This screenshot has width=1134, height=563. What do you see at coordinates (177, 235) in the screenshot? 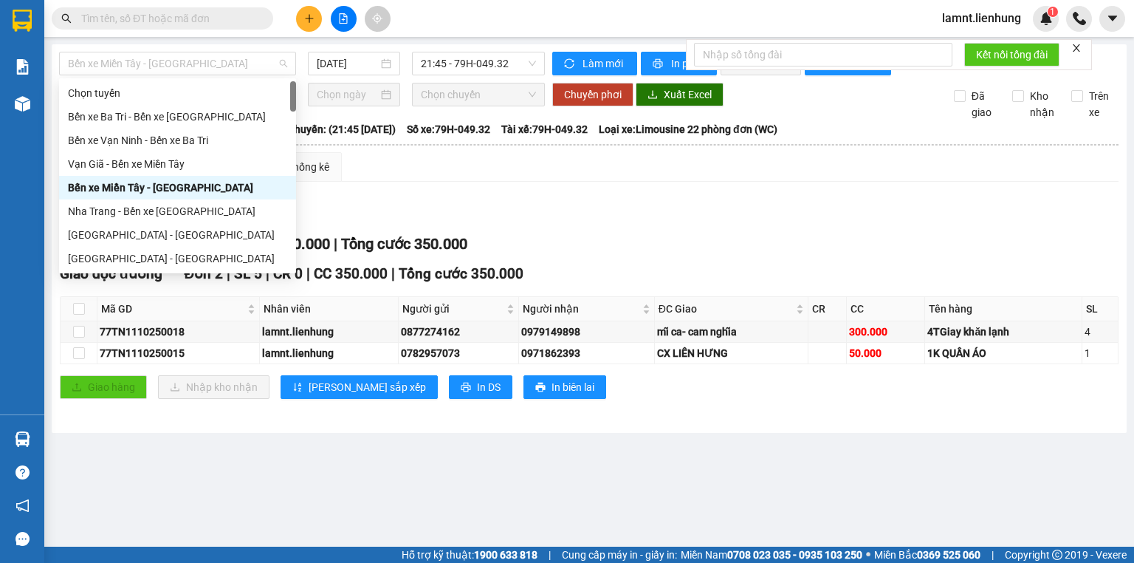
I see `div: Tịnh Biên - Khánh Hòa` at bounding box center [177, 235].